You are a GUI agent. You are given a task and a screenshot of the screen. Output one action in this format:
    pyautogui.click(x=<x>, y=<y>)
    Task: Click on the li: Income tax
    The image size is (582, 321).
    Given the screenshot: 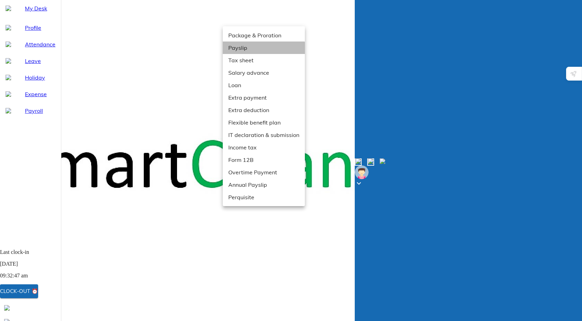 What is the action you would take?
    pyautogui.click(x=264, y=148)
    